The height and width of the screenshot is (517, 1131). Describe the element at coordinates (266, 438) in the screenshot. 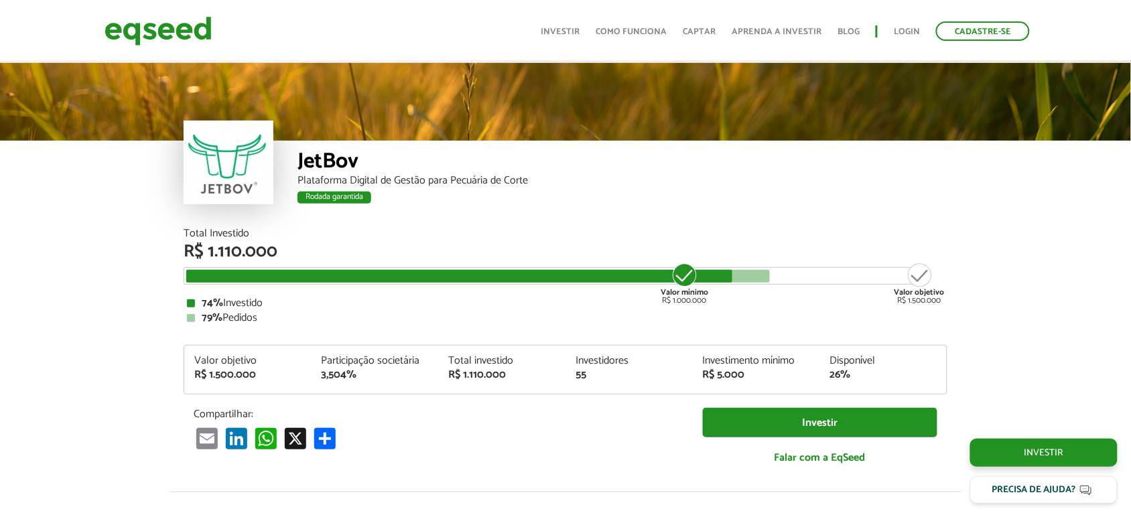

I see `a: WhatsApp` at that location.